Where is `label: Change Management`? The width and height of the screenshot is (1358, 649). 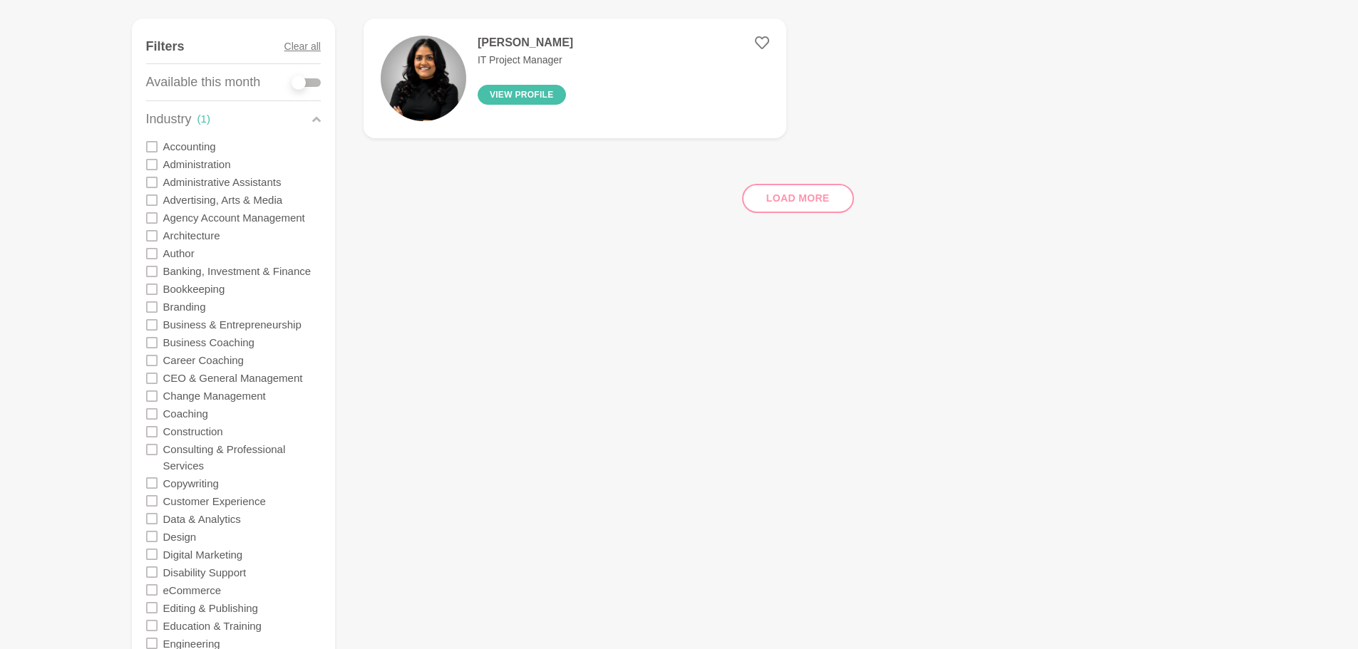
label: Change Management is located at coordinates (215, 396).